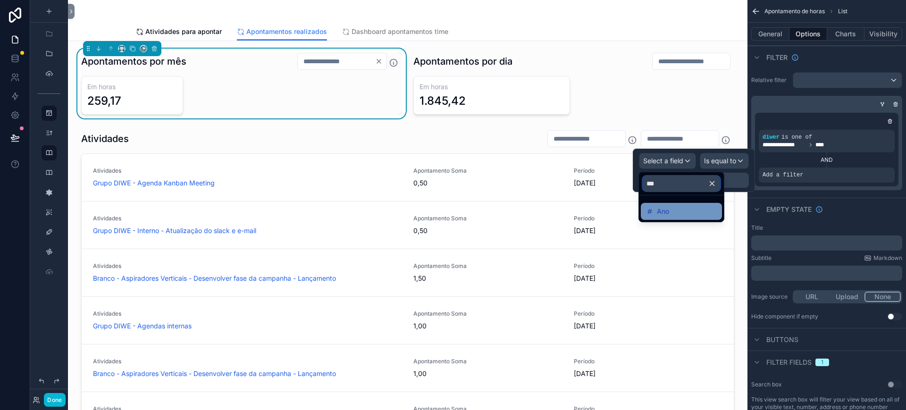  What do you see at coordinates (282, 32) in the screenshot?
I see `a: Apontamentos realizados` at bounding box center [282, 32].